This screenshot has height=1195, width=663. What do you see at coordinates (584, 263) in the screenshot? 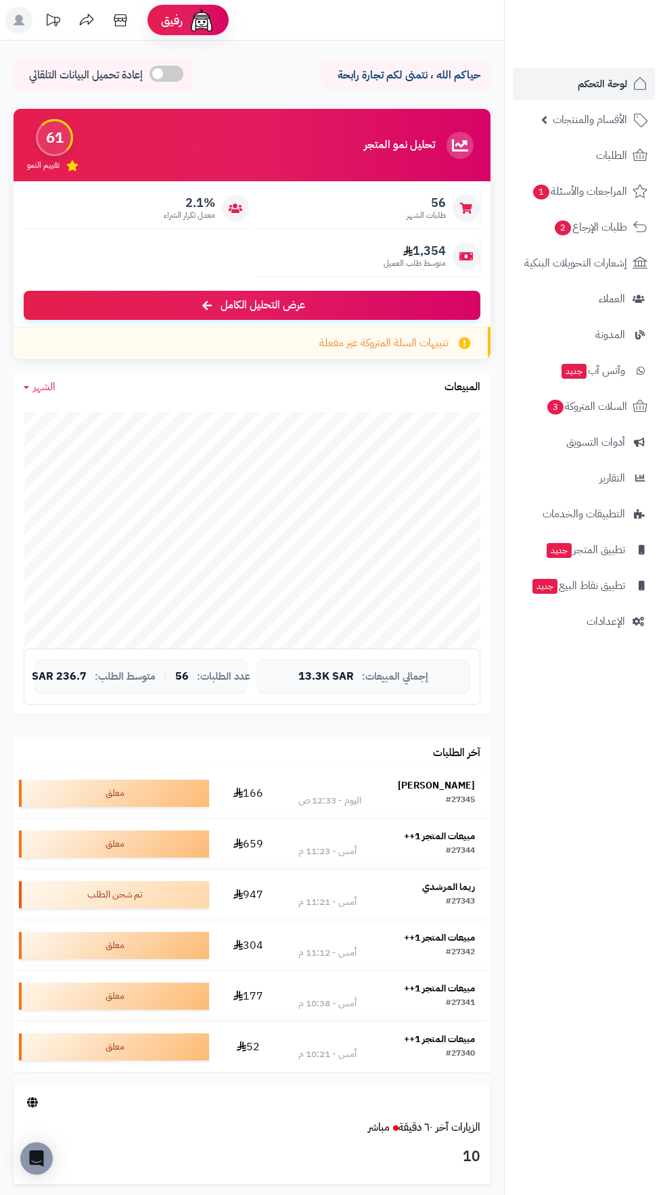
I see `a: إشعارات التحويلات البنكية` at bounding box center [584, 263].